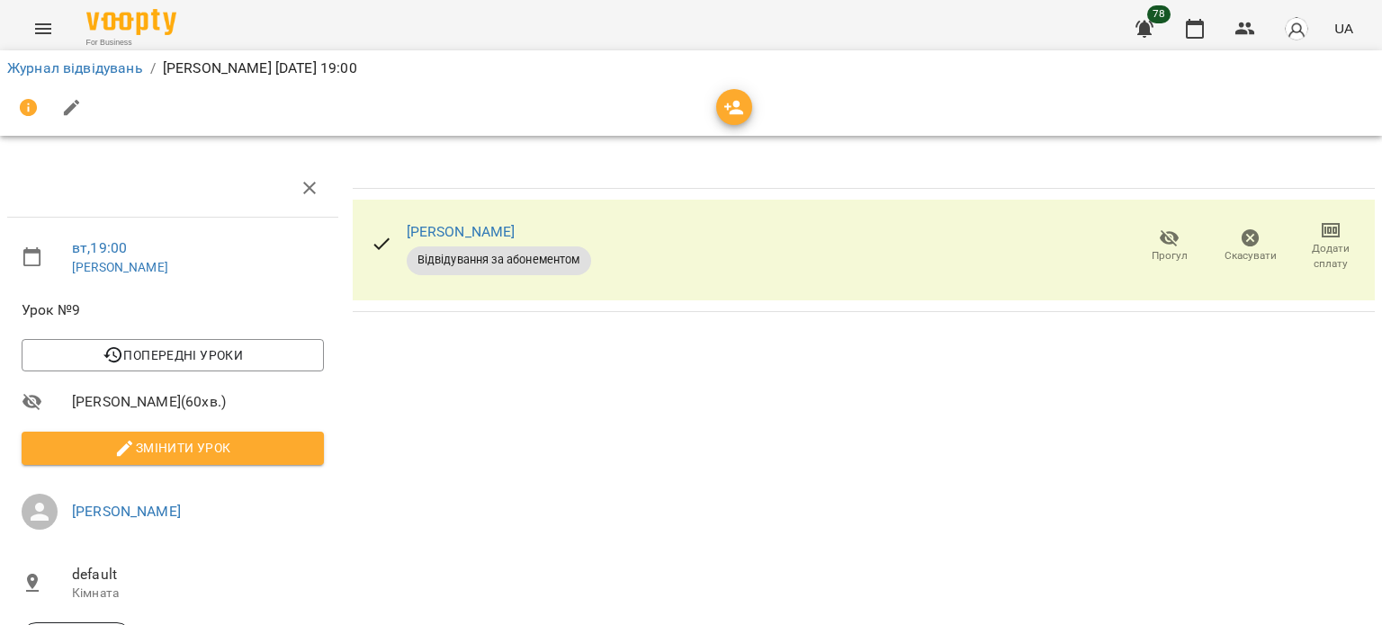 This screenshot has width=1382, height=625. Describe the element at coordinates (1343, 28) in the screenshot. I see `button: UA` at that location.